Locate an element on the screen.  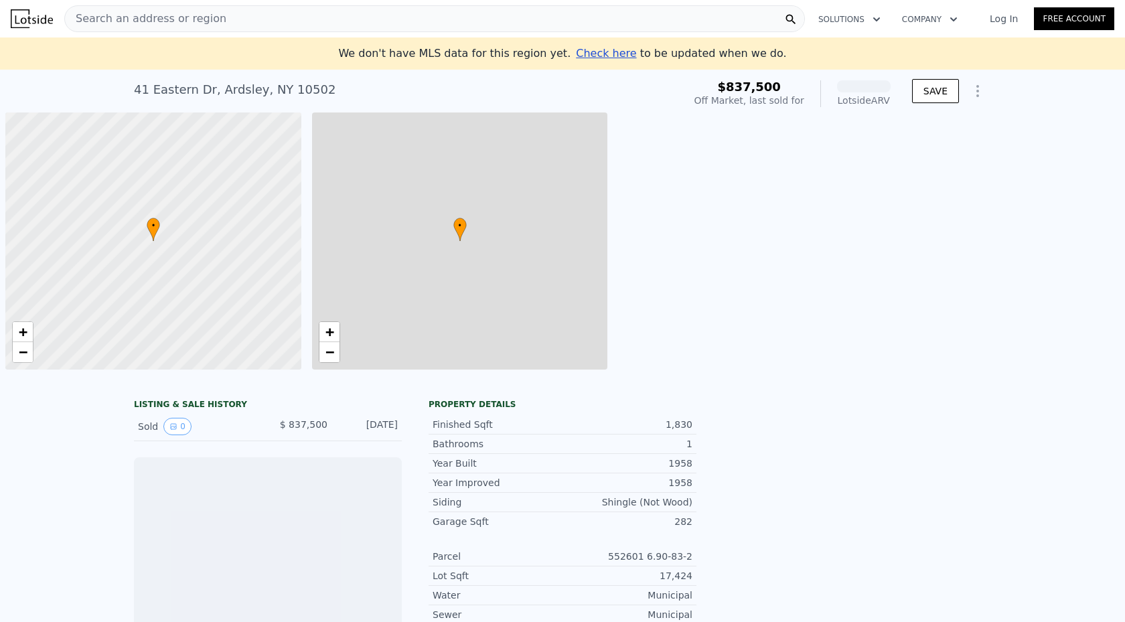
div: Sewer is located at coordinates (498, 615).